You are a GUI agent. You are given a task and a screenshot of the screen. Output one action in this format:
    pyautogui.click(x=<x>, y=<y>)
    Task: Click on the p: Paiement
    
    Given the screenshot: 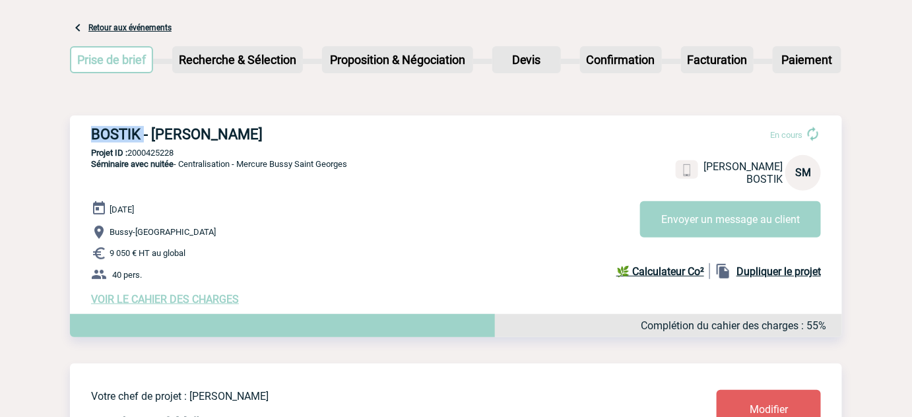 What is the action you would take?
    pyautogui.click(x=807, y=59)
    